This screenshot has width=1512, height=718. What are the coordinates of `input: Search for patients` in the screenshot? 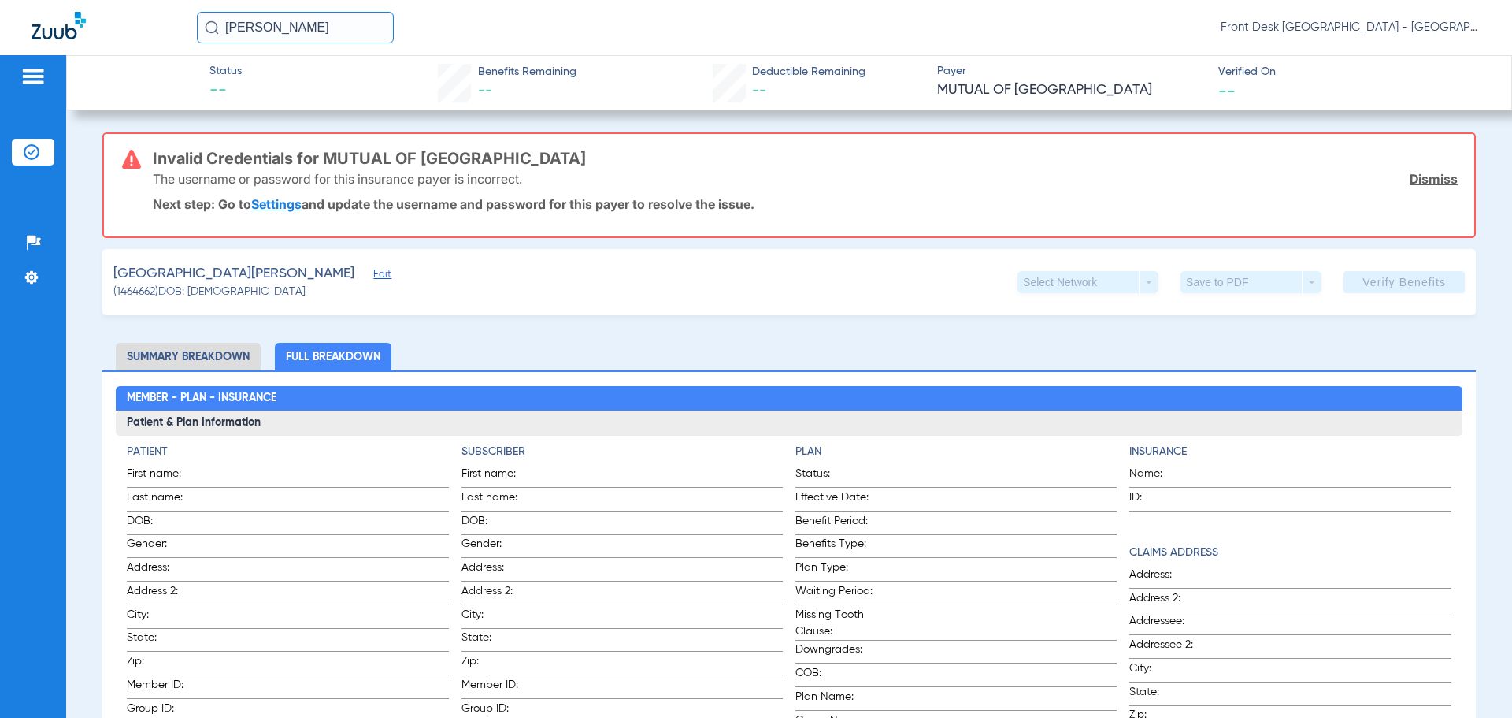 It's located at (295, 28).